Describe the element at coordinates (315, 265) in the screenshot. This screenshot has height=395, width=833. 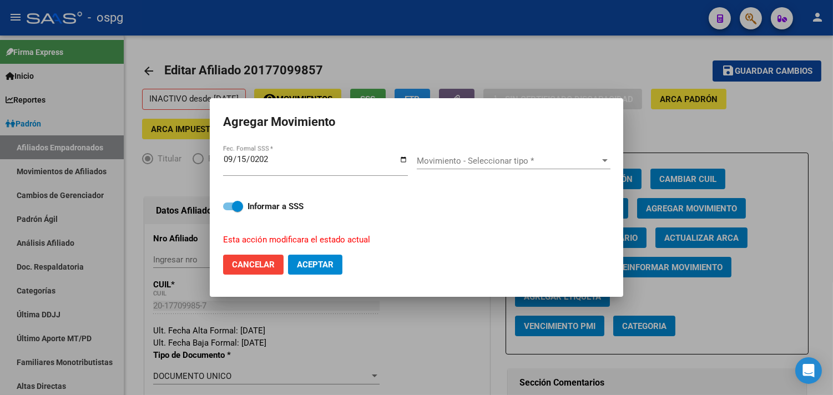
I see `button: Aceptar` at that location.